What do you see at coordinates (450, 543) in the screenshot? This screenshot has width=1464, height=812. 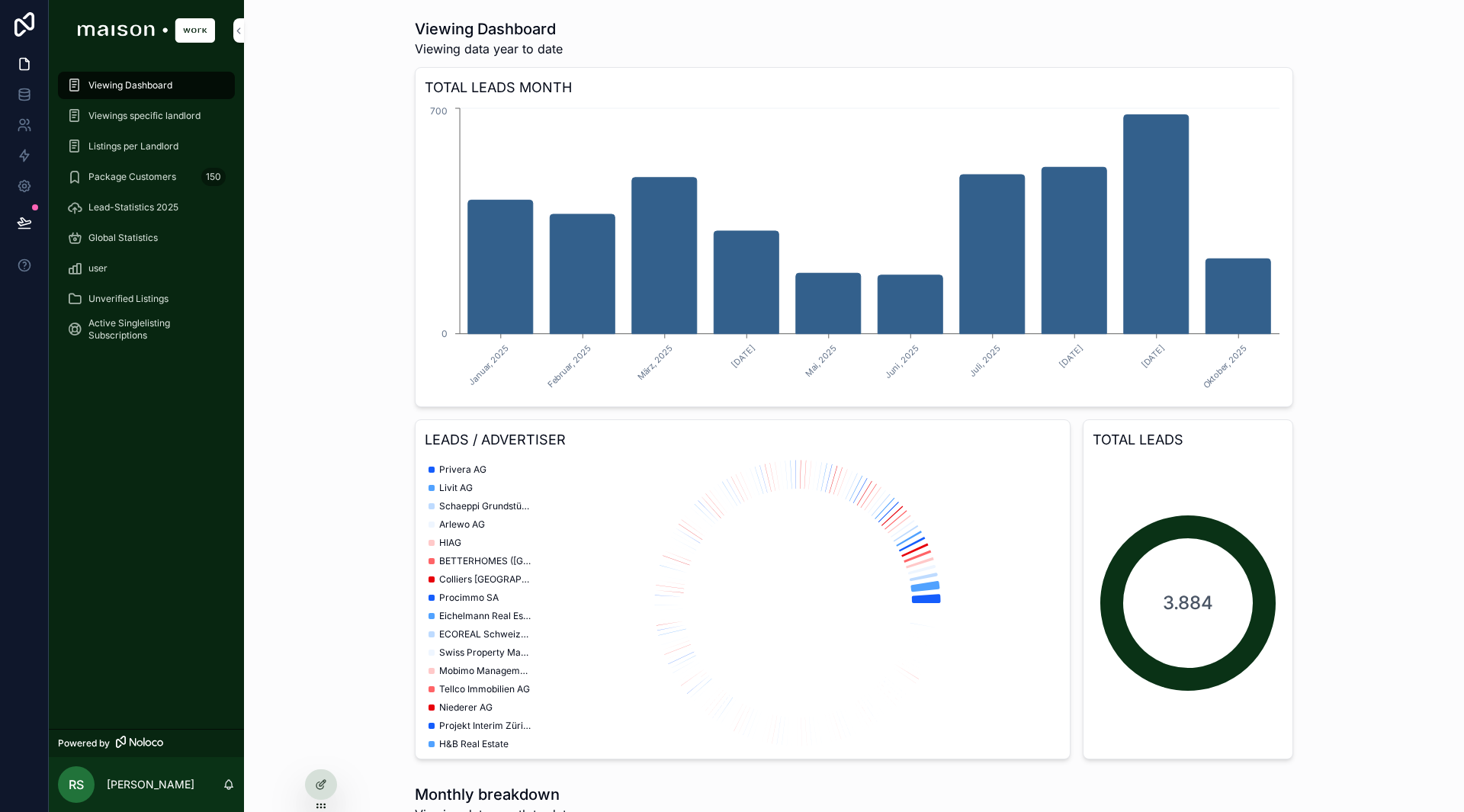 I see `span: HIAG` at bounding box center [450, 543].